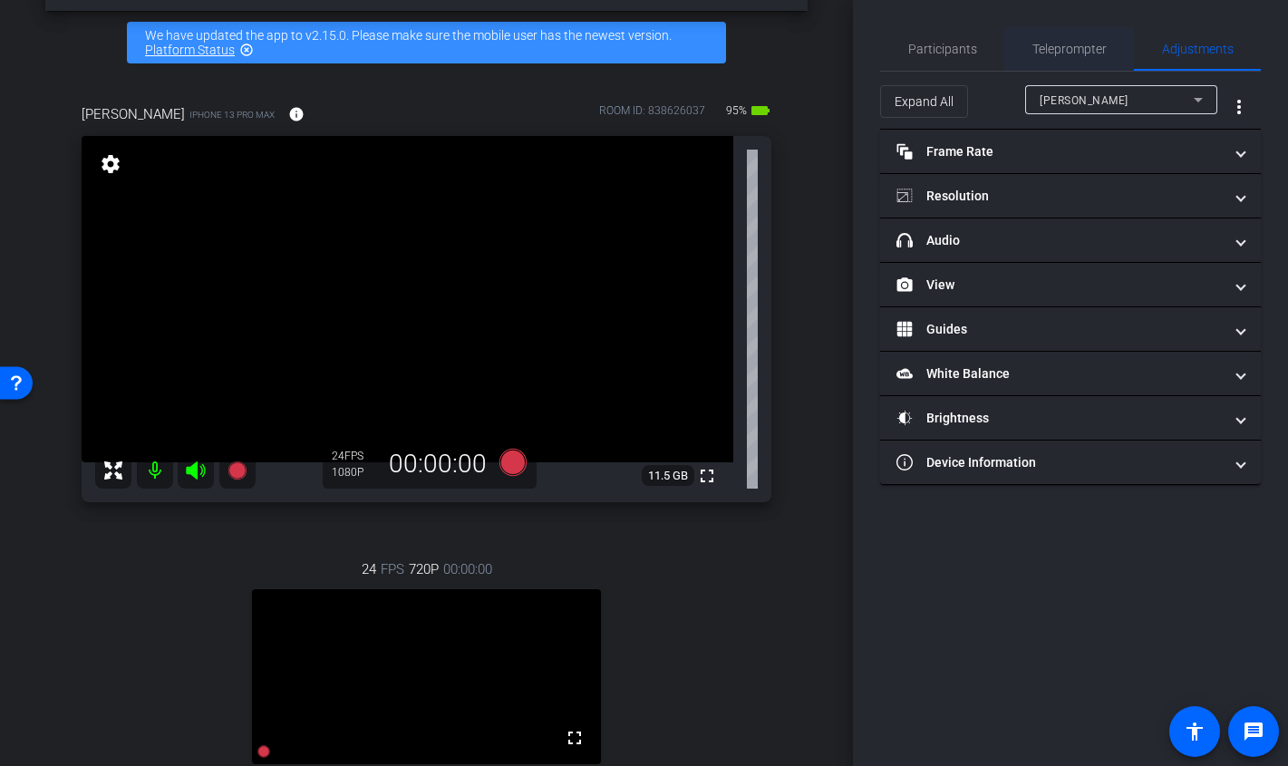 Image resolution: width=1288 pixels, height=766 pixels. What do you see at coordinates (668, 476) in the screenshot?
I see `span: 11.5 GB` at bounding box center [668, 476].